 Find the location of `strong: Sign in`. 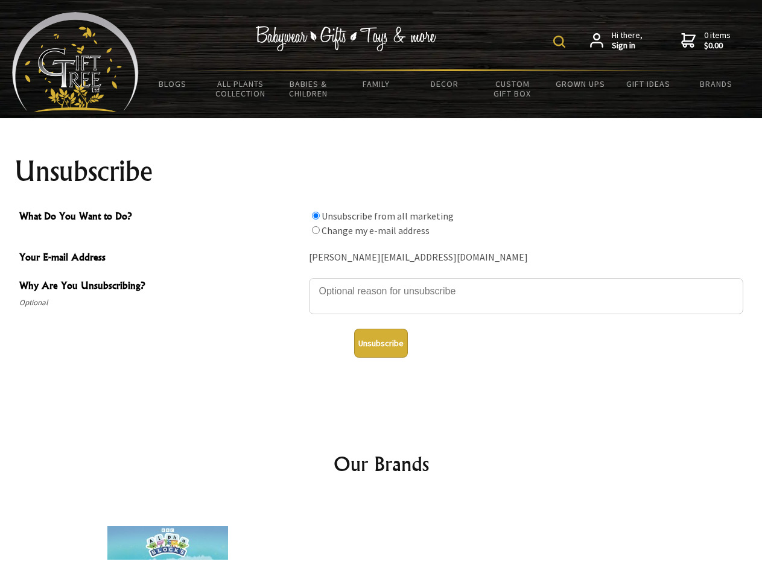

strong: Sign in is located at coordinates (627, 46).